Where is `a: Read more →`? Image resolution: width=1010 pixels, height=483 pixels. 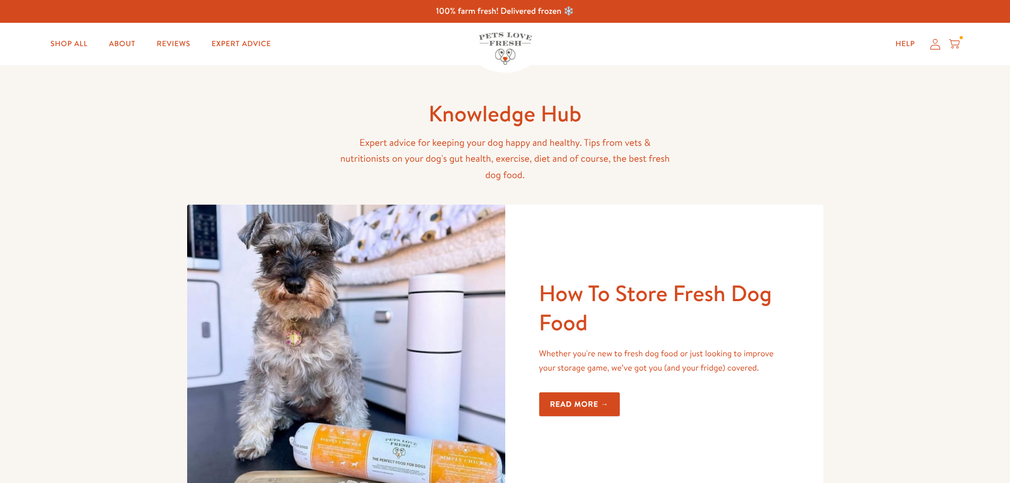
a: Read more → is located at coordinates (579, 404).